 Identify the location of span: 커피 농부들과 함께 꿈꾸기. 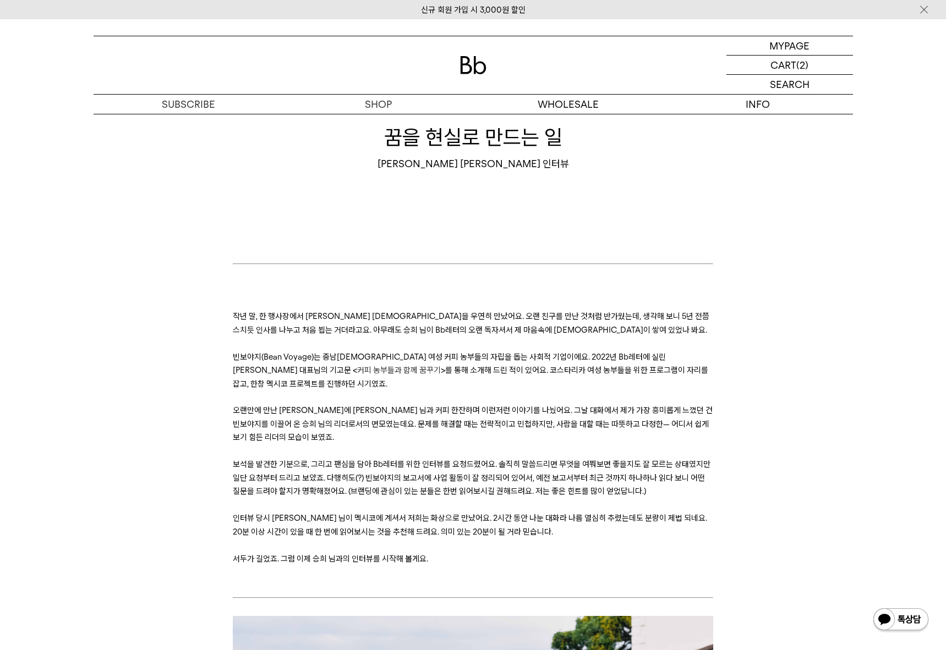
(399, 370).